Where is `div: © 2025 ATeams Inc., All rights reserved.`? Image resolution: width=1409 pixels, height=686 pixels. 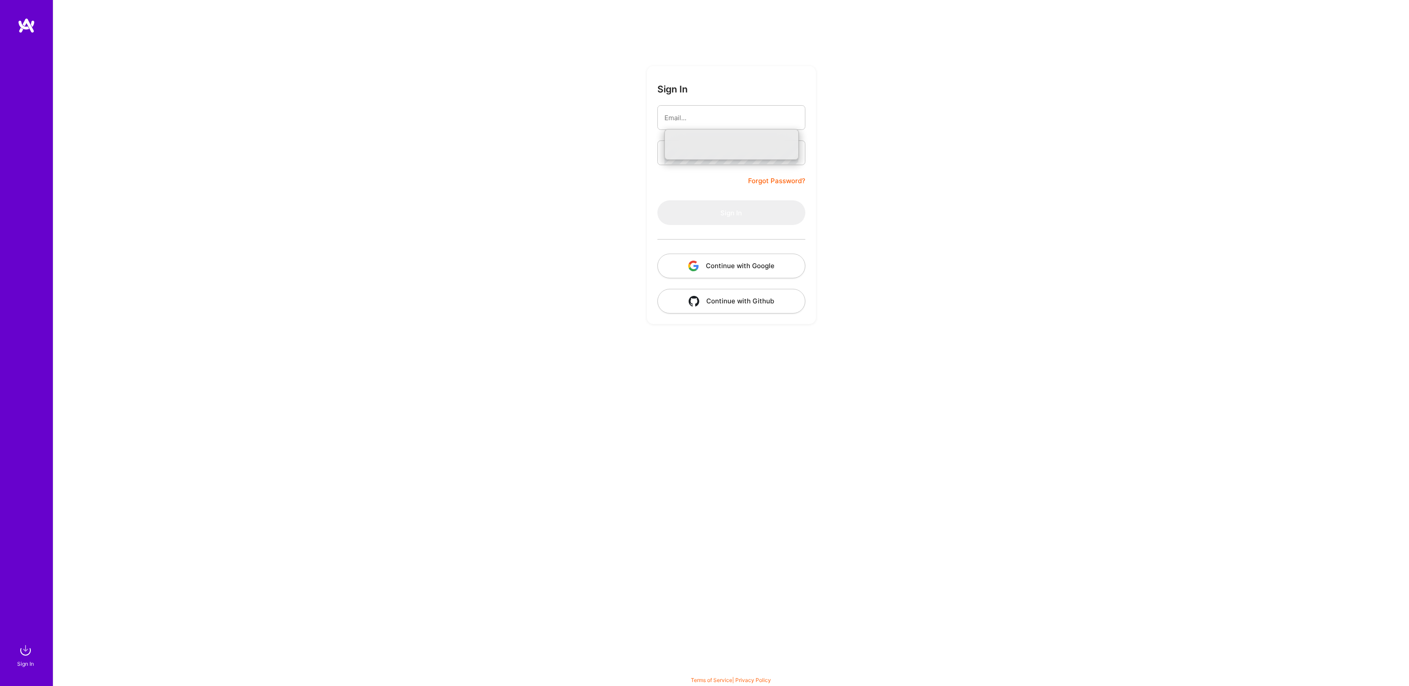
div: © 2025 ATeams Inc., All rights reserved. is located at coordinates (731, 670).